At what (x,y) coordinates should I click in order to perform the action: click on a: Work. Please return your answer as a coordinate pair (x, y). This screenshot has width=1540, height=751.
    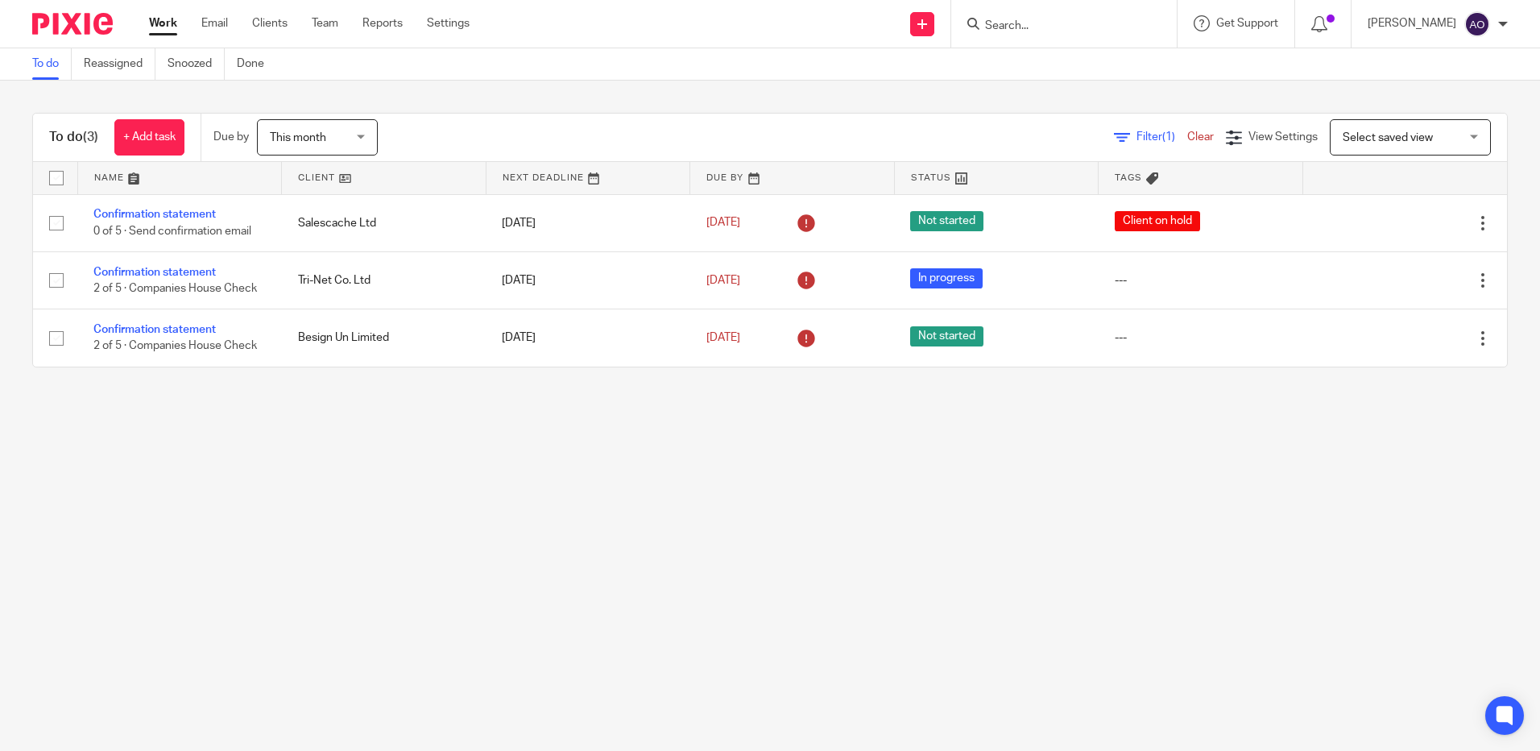
    Looking at the image, I should click on (163, 23).